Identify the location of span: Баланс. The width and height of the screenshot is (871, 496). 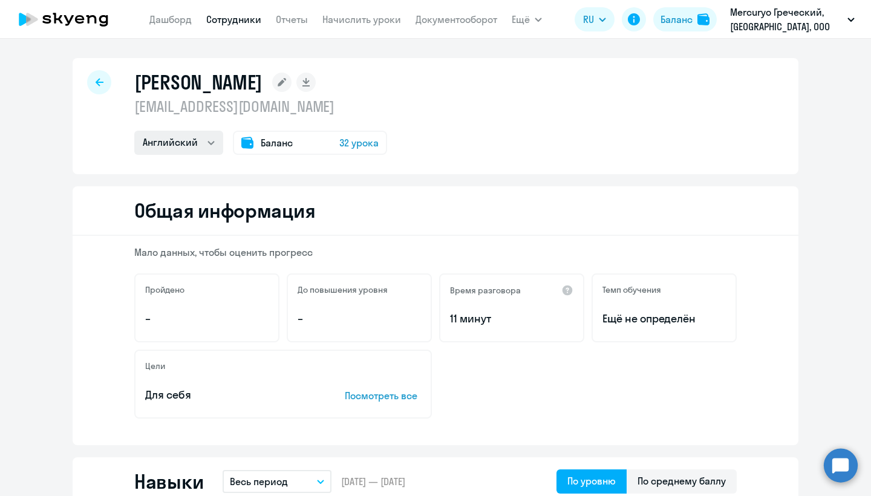
(276, 143).